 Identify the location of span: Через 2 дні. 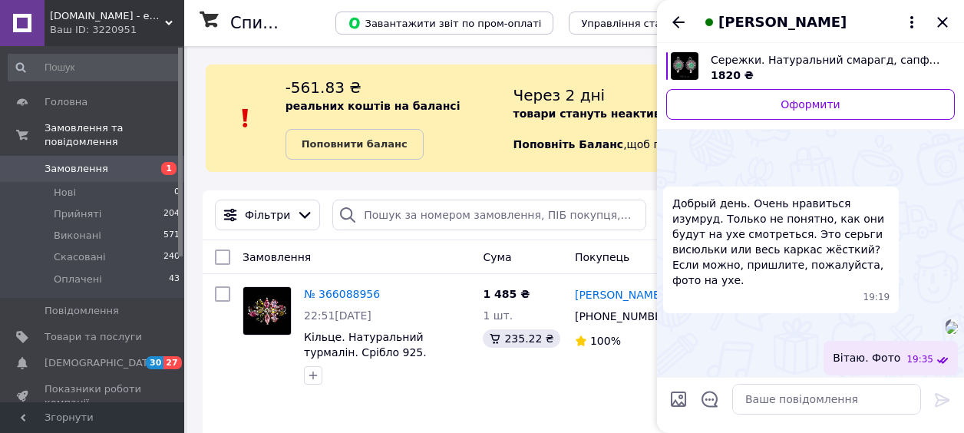
(560, 95).